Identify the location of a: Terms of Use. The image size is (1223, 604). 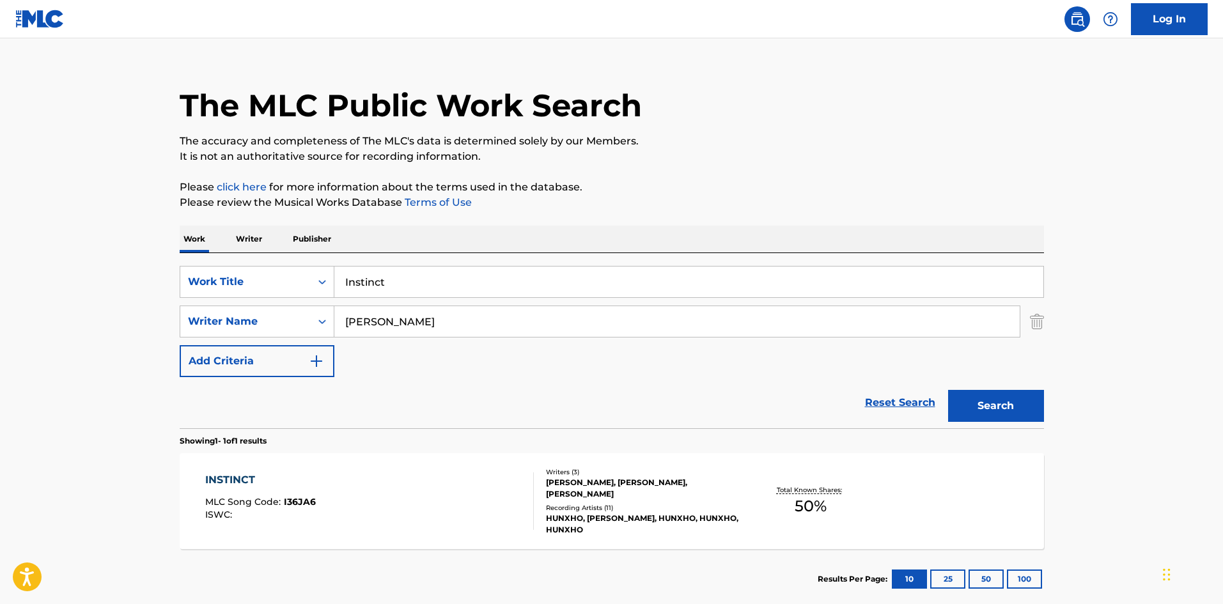
(437, 202).